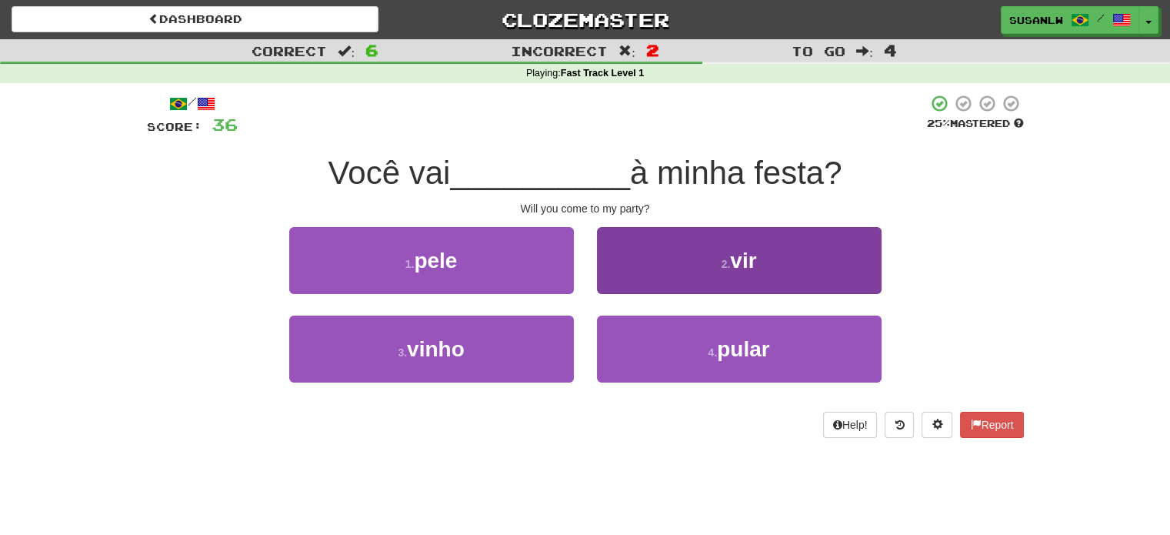 The image size is (1170, 535). Describe the element at coordinates (175, 126) in the screenshot. I see `span: Score:` at that location.